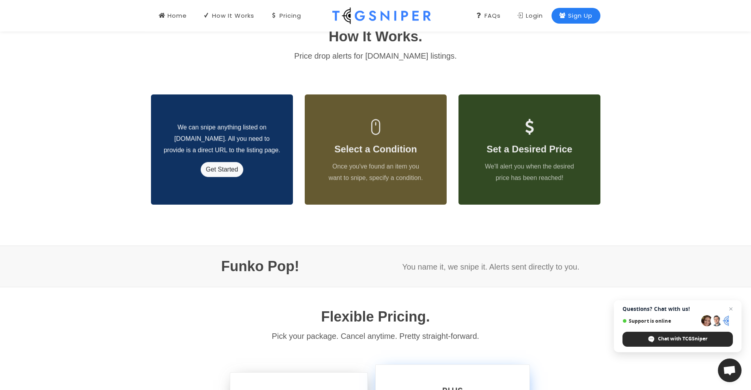  Describe the element at coordinates (229, 16) in the screenshot. I see `div: How It Works` at that location.